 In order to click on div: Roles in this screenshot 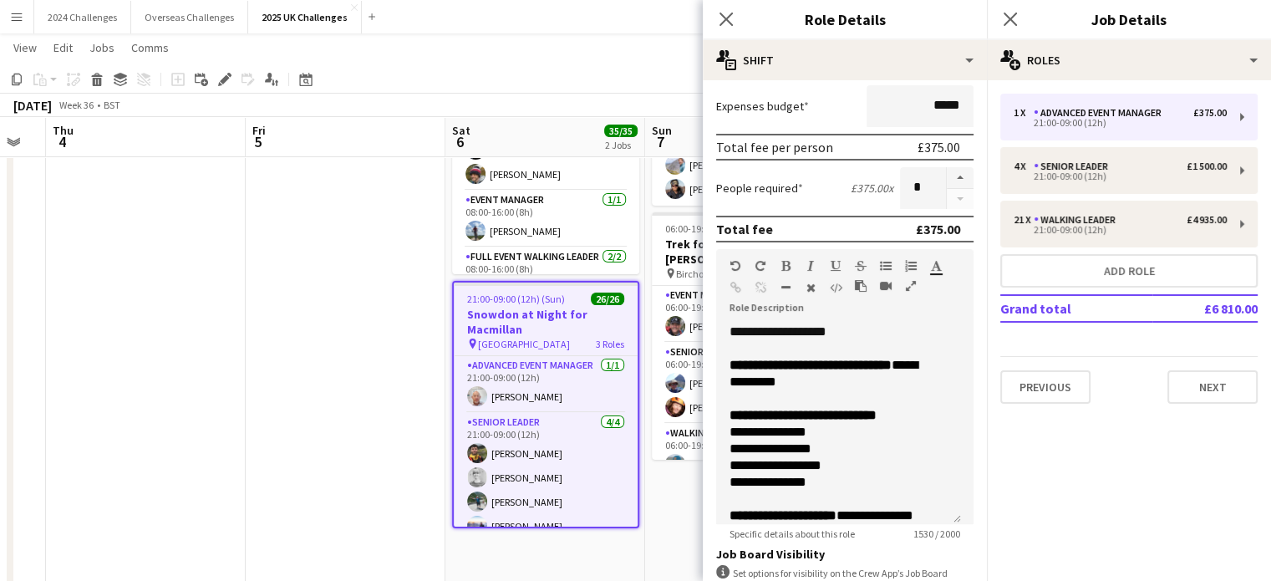, I will do `click(1129, 60)`.